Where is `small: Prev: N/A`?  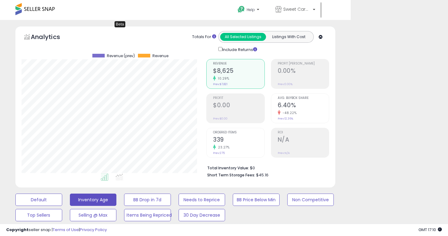 small: Prev: N/A is located at coordinates (283, 153).